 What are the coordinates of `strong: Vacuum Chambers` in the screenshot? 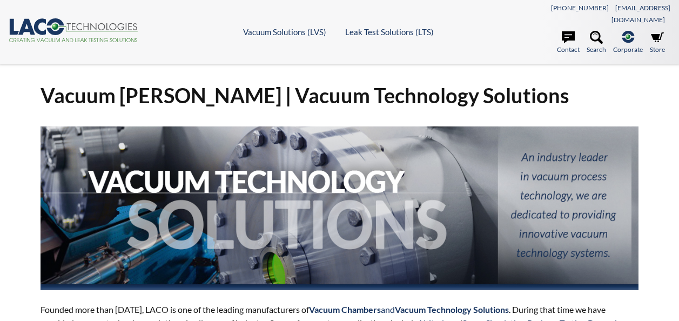 It's located at (344, 309).